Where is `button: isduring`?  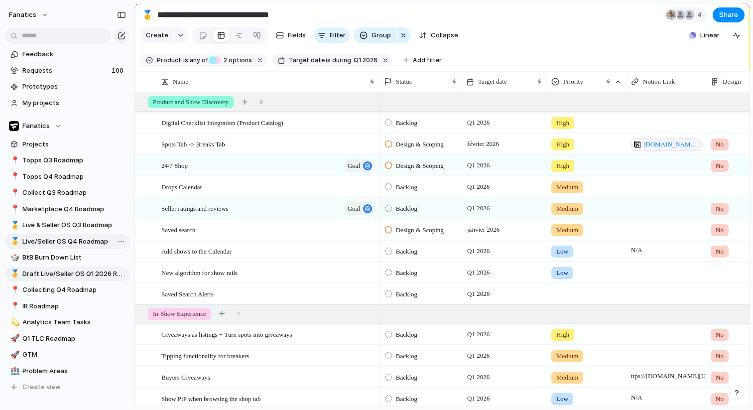
button: isduring is located at coordinates (339, 60).